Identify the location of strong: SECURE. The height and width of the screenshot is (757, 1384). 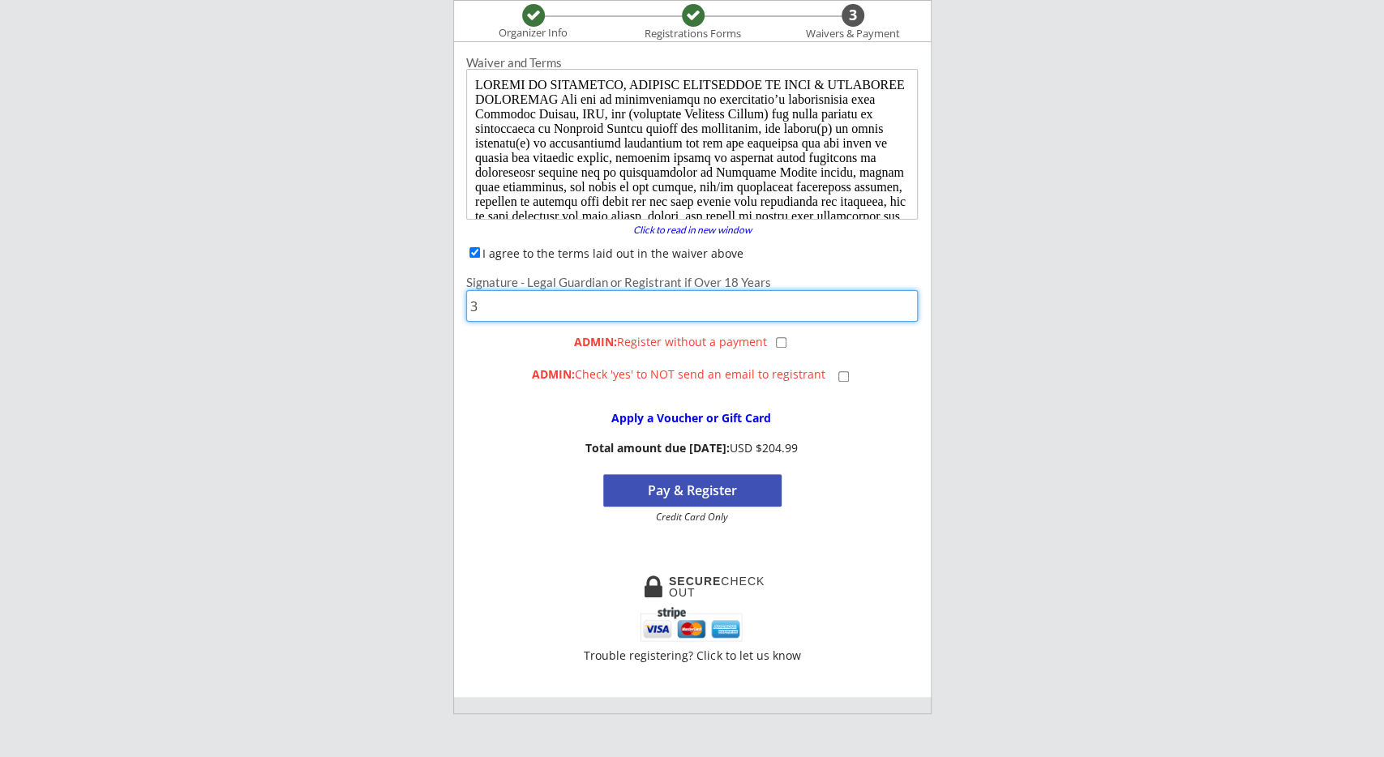
(695, 581).